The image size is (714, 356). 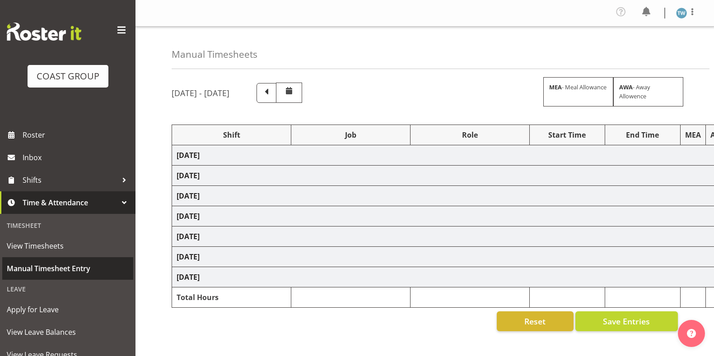 What do you see at coordinates (567, 135) in the screenshot?
I see `div: Start Time` at bounding box center [567, 135].